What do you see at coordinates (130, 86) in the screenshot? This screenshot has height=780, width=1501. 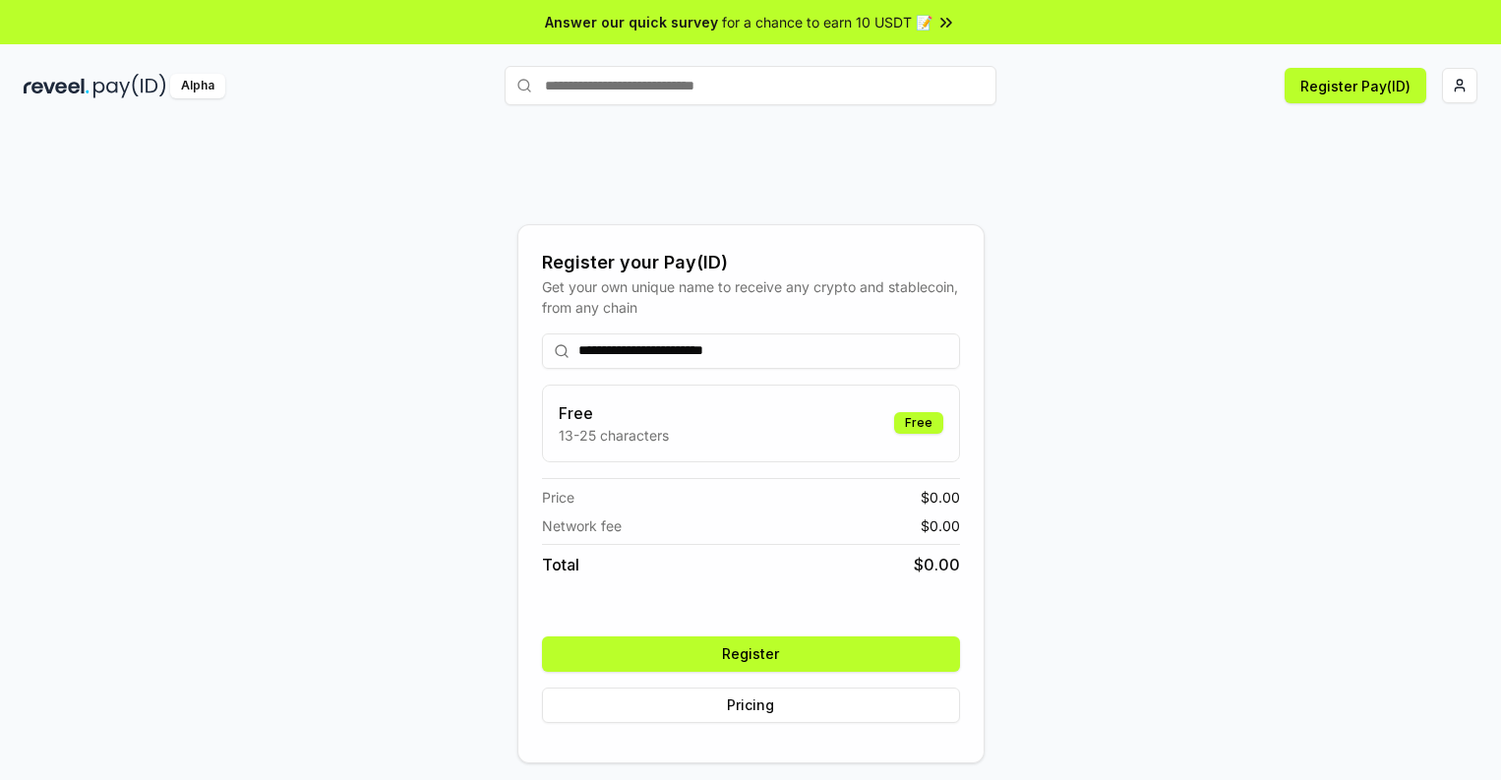 I see `img: pay_id` at bounding box center [130, 86].